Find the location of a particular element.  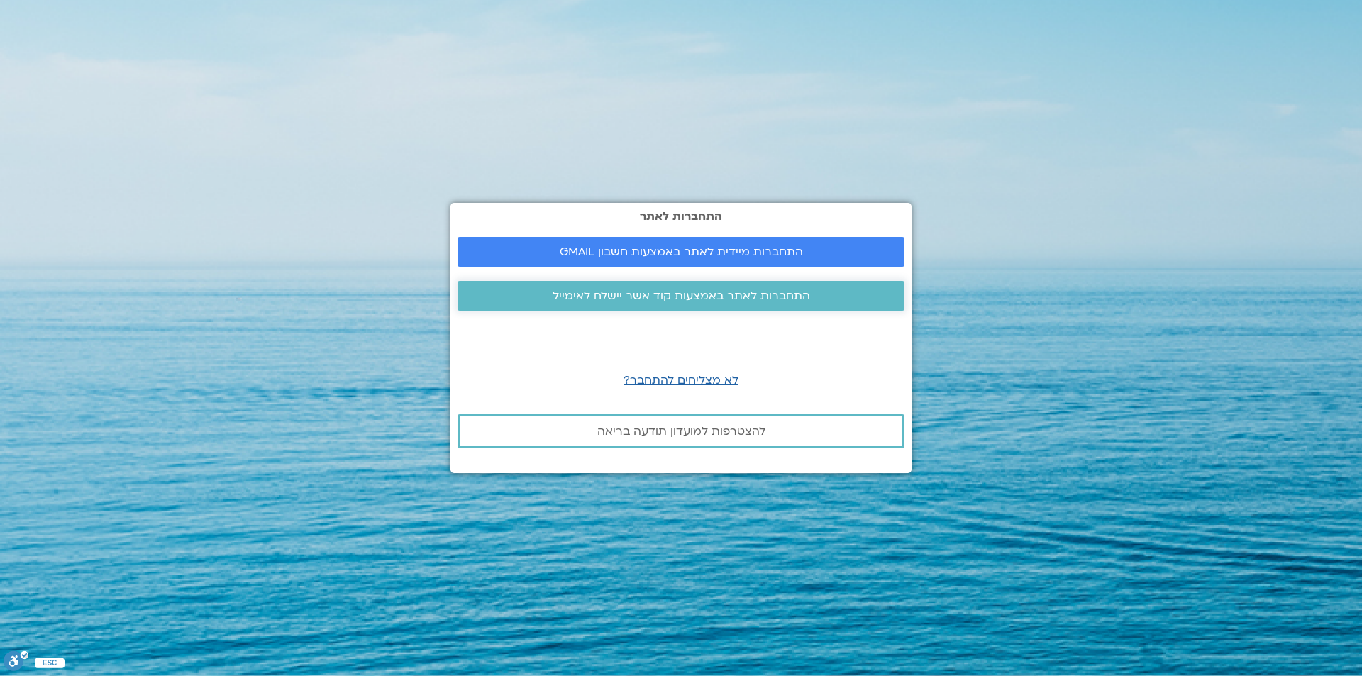

a: להצטרפות למועדון תודעה בריאה is located at coordinates (681, 431).